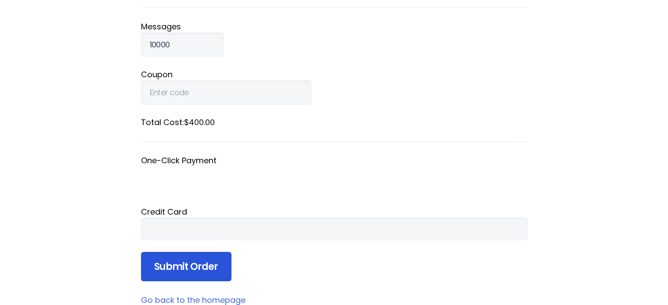  What do you see at coordinates (334, 175) in the screenshot?
I see `fieldset: One-Click Payment` at bounding box center [334, 175].